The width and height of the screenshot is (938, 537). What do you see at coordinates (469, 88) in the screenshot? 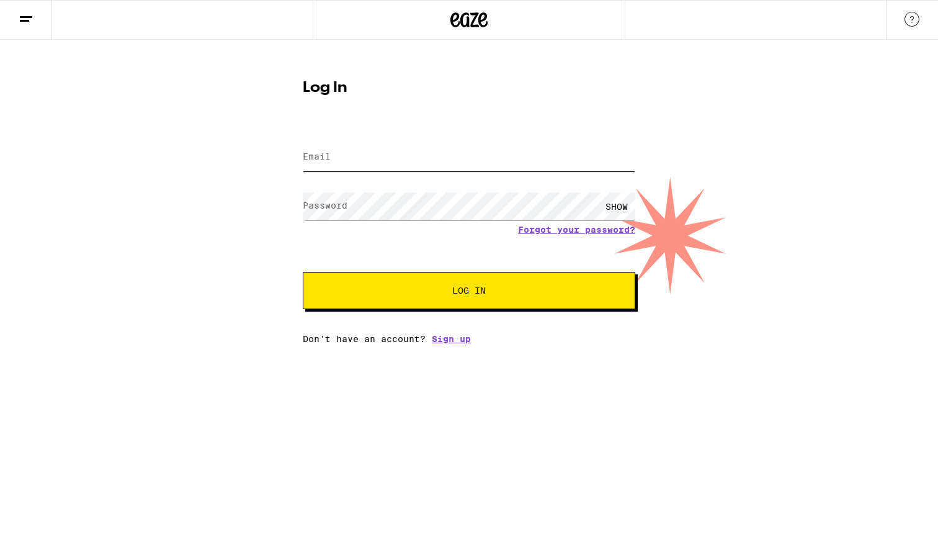
I see `h1: Log In` at bounding box center [469, 88].